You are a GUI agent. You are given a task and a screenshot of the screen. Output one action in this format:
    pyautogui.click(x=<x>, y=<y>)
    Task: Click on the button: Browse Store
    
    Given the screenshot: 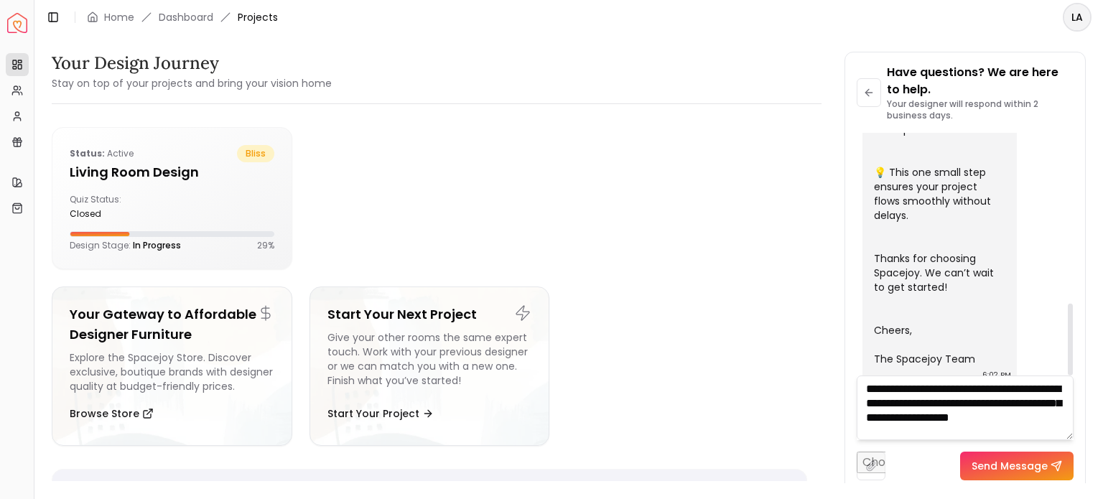 What is the action you would take?
    pyautogui.click(x=111, y=414)
    